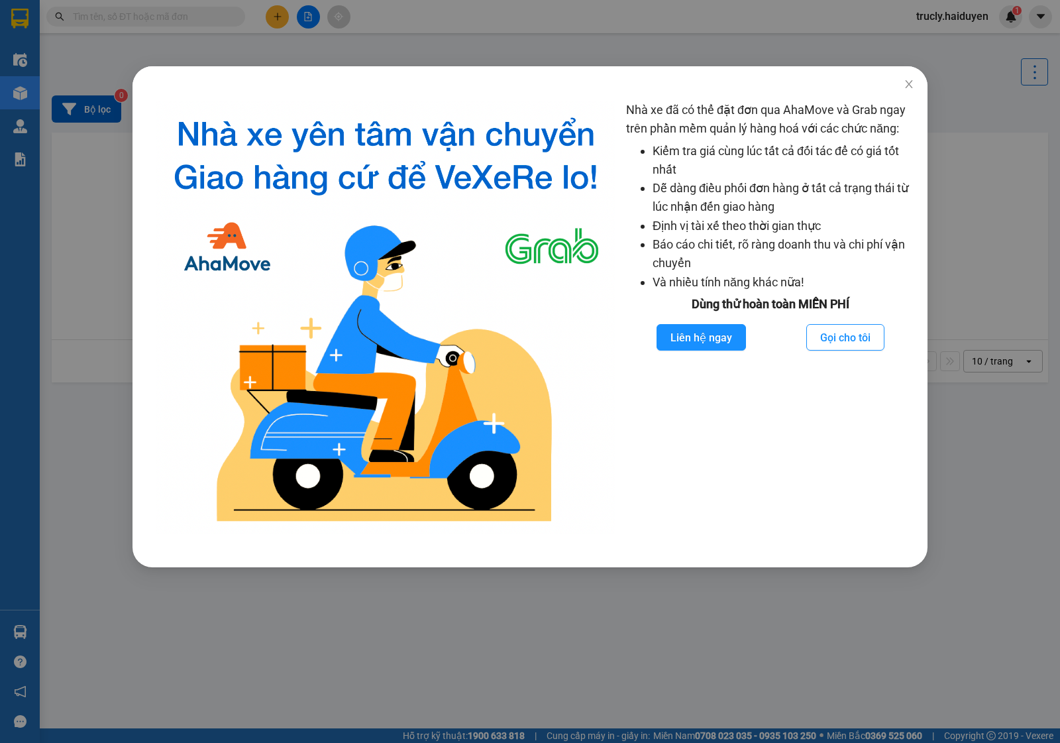  Describe the element at coordinates (770, 304) in the screenshot. I see `div: Dùng thử hoàn toàn MIỄN PHÍ` at that location.